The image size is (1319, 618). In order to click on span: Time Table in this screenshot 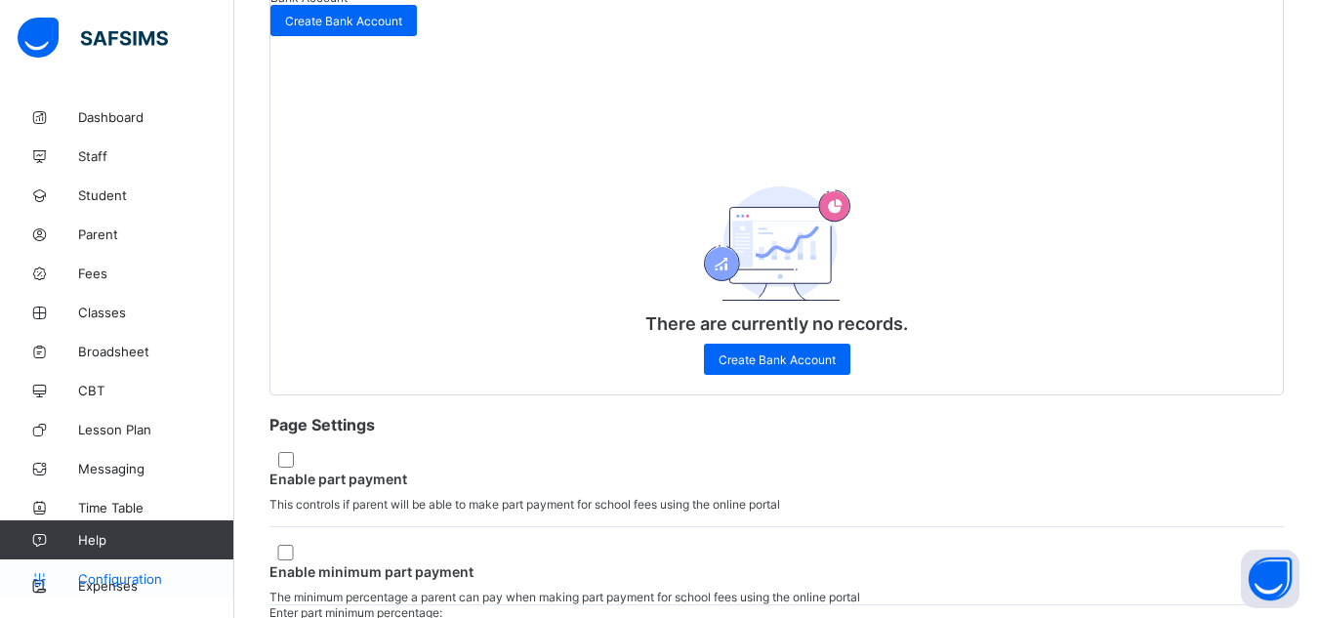, I will do `click(156, 508)`.